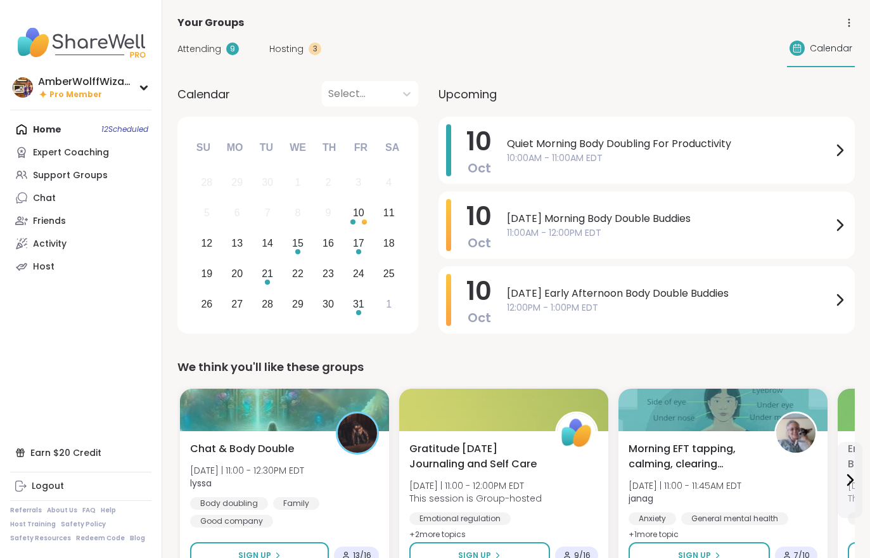 The height and width of the screenshot is (558, 870). I want to click on div: Choose Tuesday, October 14th, 2025, so click(268, 243).